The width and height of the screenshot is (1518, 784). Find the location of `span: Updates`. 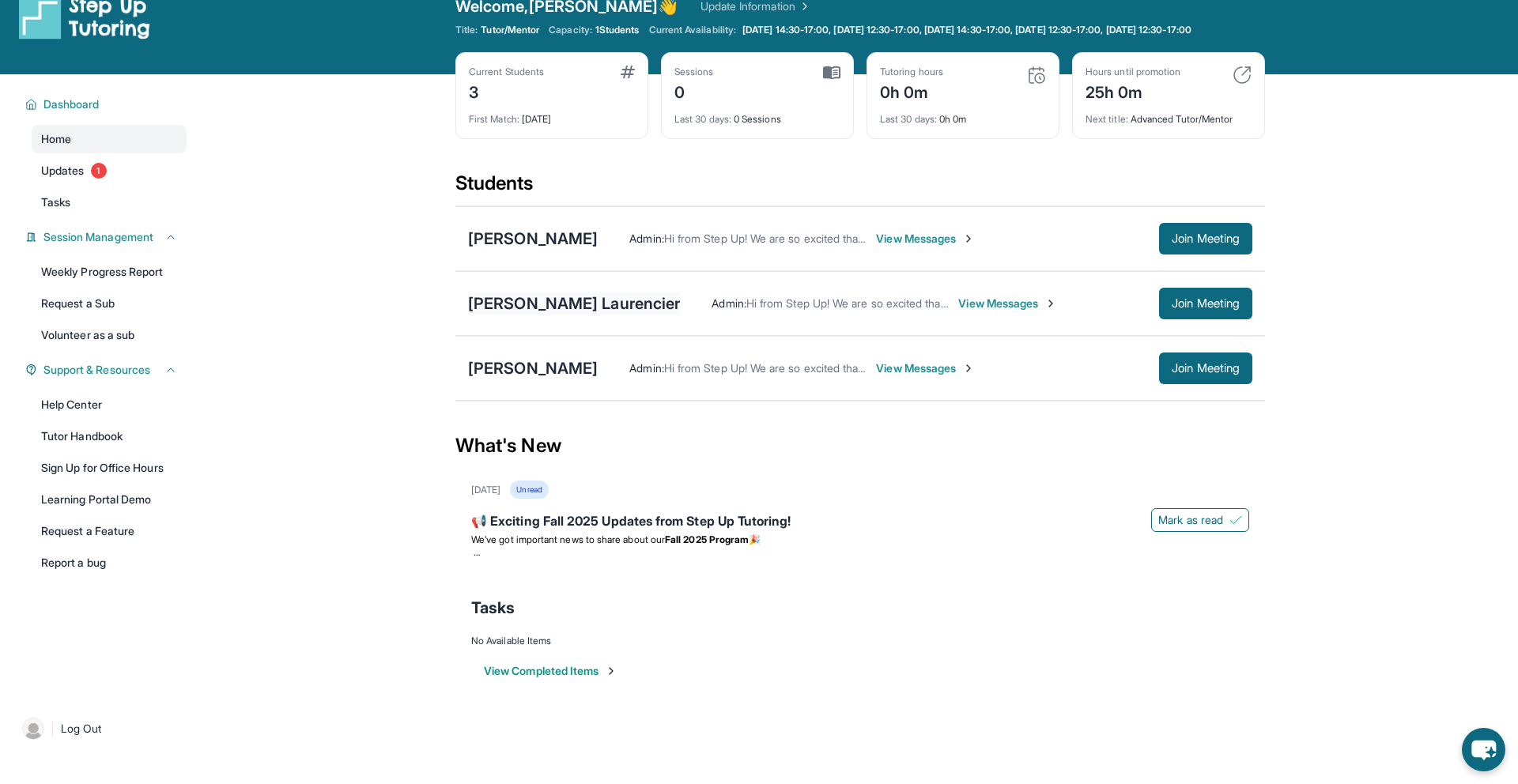

span: Updates is located at coordinates (63, 171).